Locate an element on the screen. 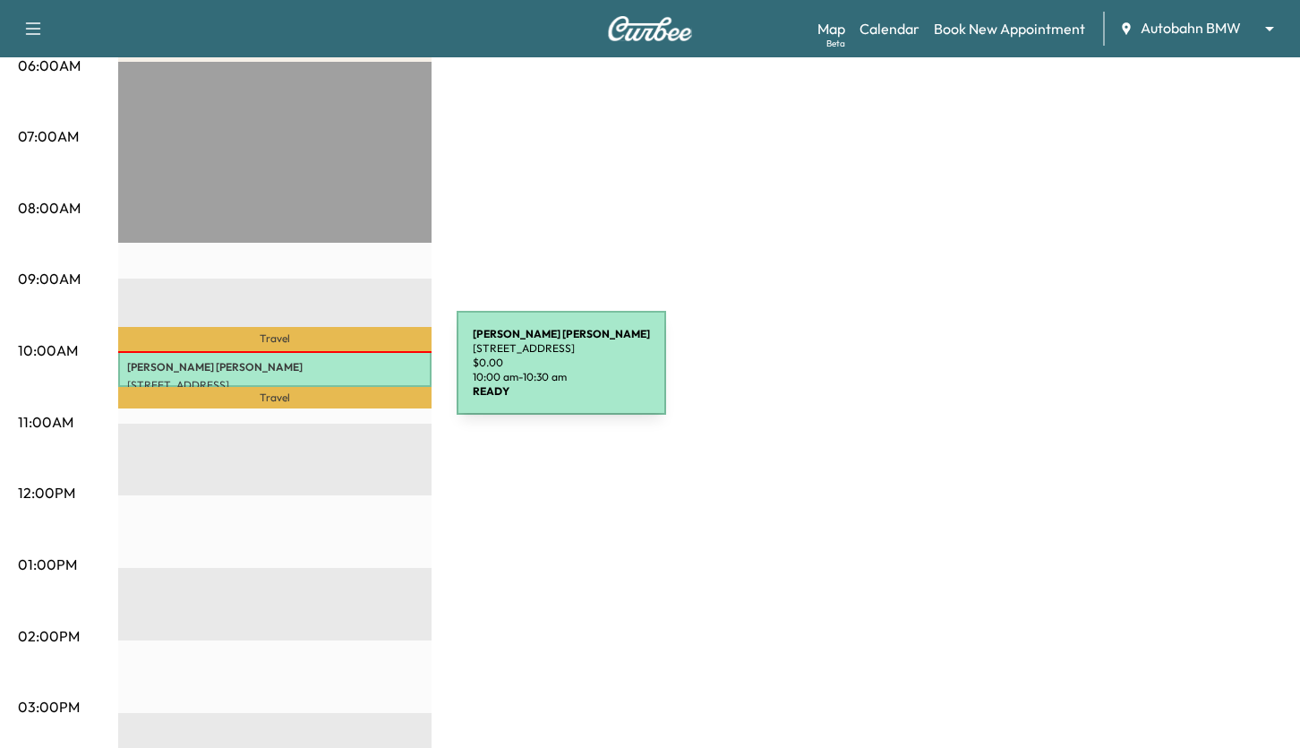 This screenshot has width=1300, height=748. p: 09:00AM is located at coordinates (49, 279).